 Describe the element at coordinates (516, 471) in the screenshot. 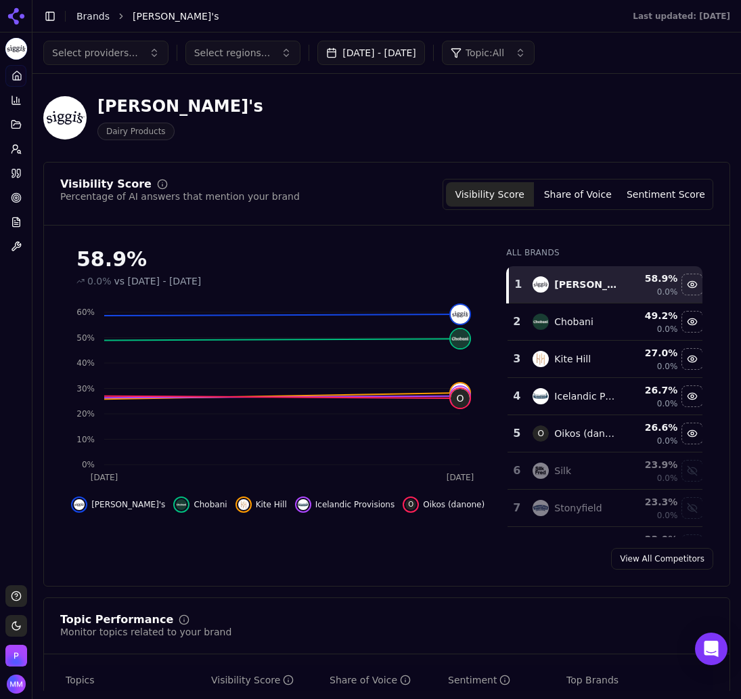

I see `div: 6` at that location.